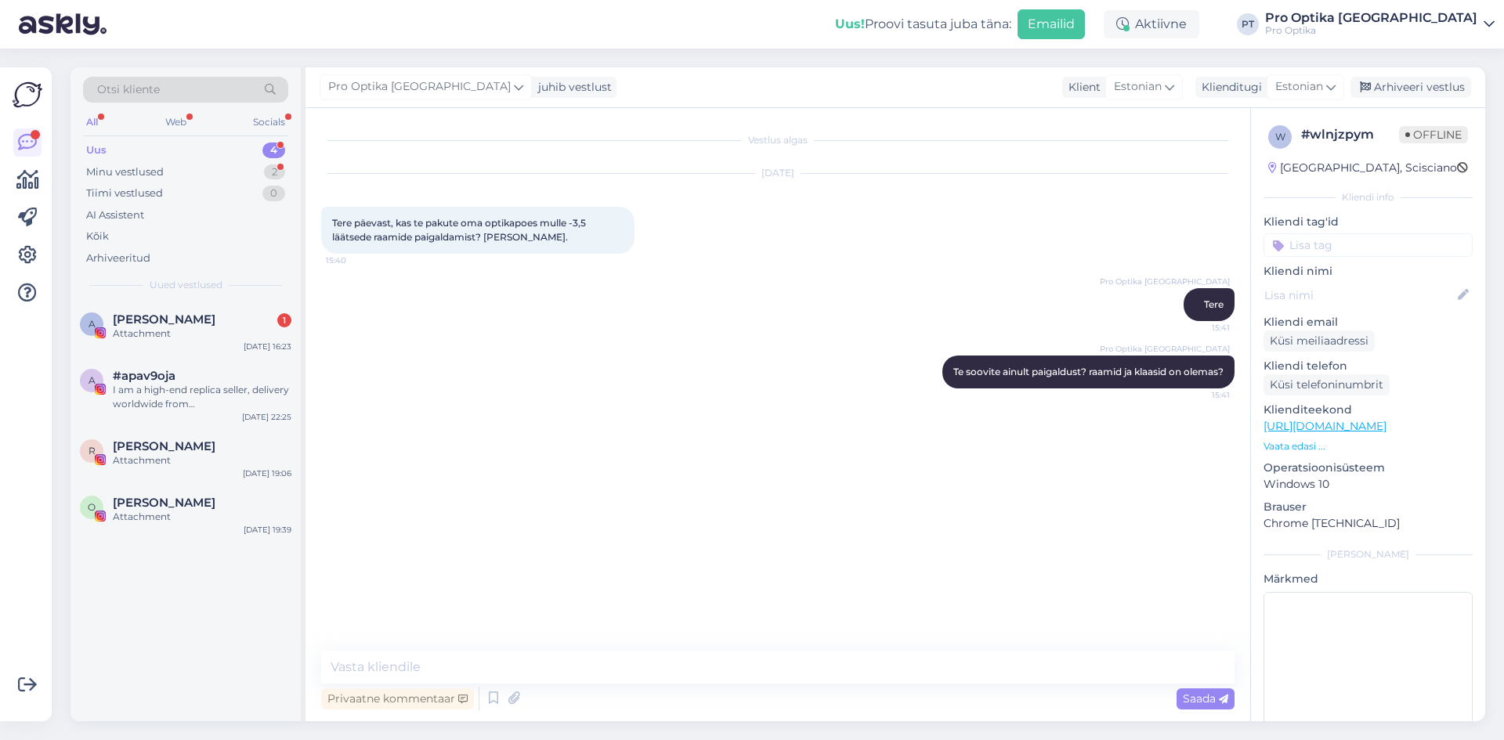 The image size is (1504, 740). I want to click on span: Uued vestlused, so click(186, 285).